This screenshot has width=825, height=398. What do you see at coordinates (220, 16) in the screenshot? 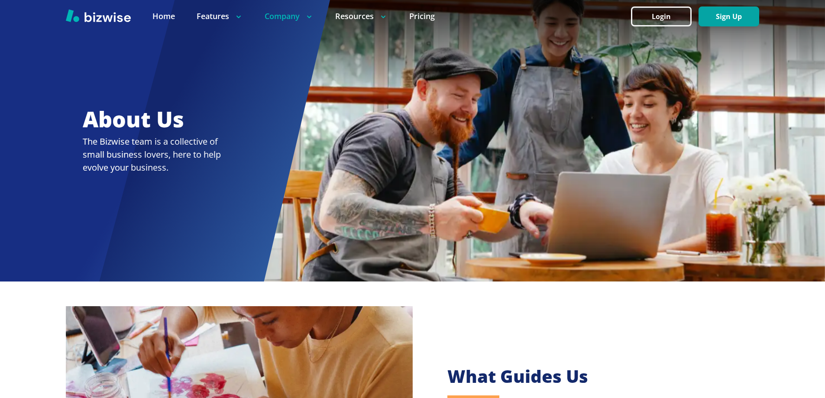
I see `p: Features` at bounding box center [220, 16].